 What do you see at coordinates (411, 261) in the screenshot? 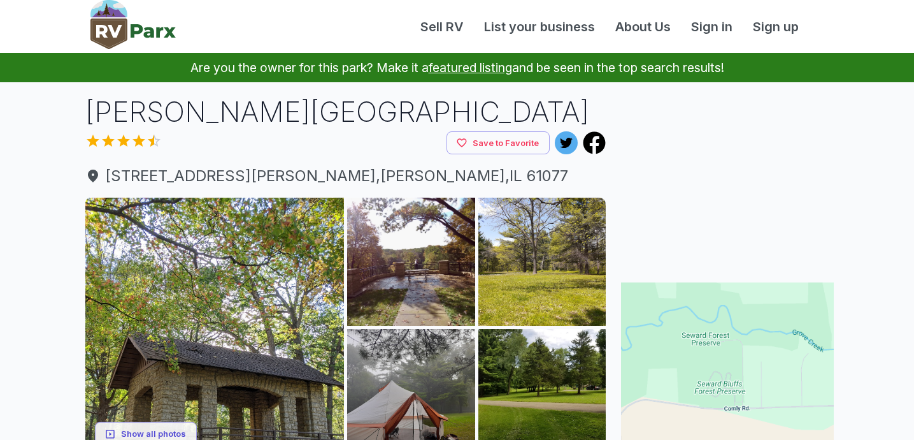
I see `img: AAcXr8rhNSJOHHfAQIsFVXum9BLPtNdGVOQbZw-85LIIoKfex2bDvsTI4OnSqt19rzRd2DfX68DgA4rwWXth4N1a_oPskBOmH...` at bounding box center [411, 261].